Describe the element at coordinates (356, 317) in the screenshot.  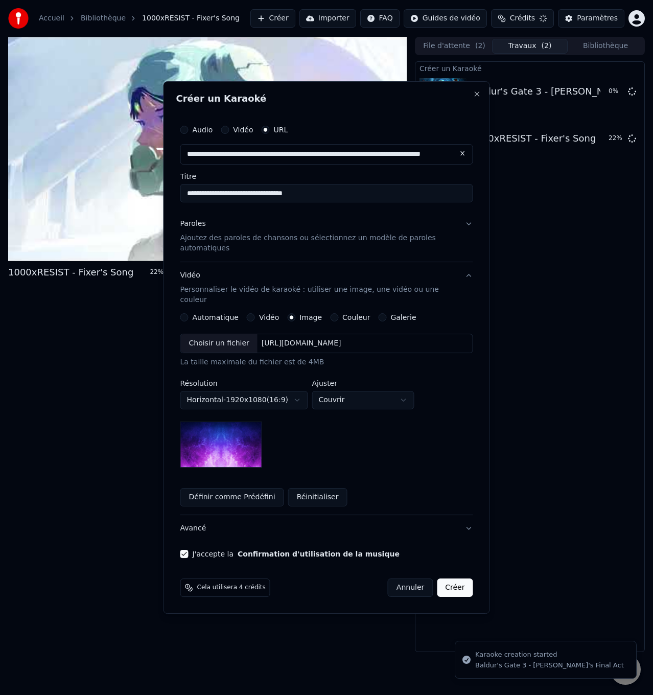
I see `label: Couleur` at that location.